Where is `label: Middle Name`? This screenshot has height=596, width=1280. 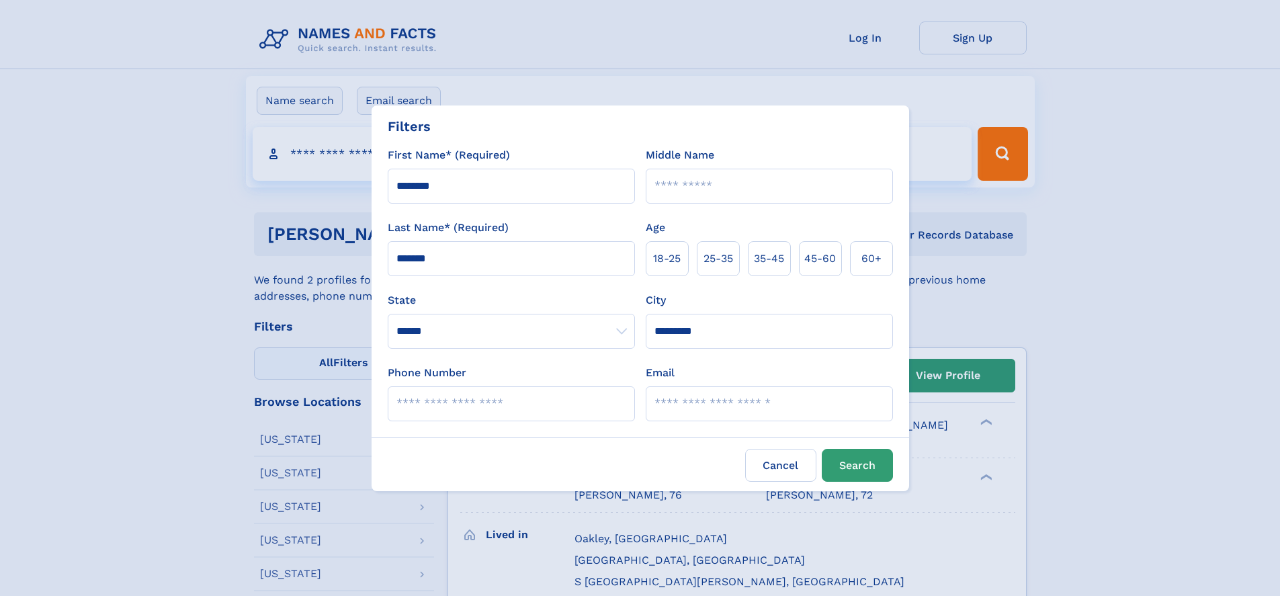
label: Middle Name is located at coordinates (680, 155).